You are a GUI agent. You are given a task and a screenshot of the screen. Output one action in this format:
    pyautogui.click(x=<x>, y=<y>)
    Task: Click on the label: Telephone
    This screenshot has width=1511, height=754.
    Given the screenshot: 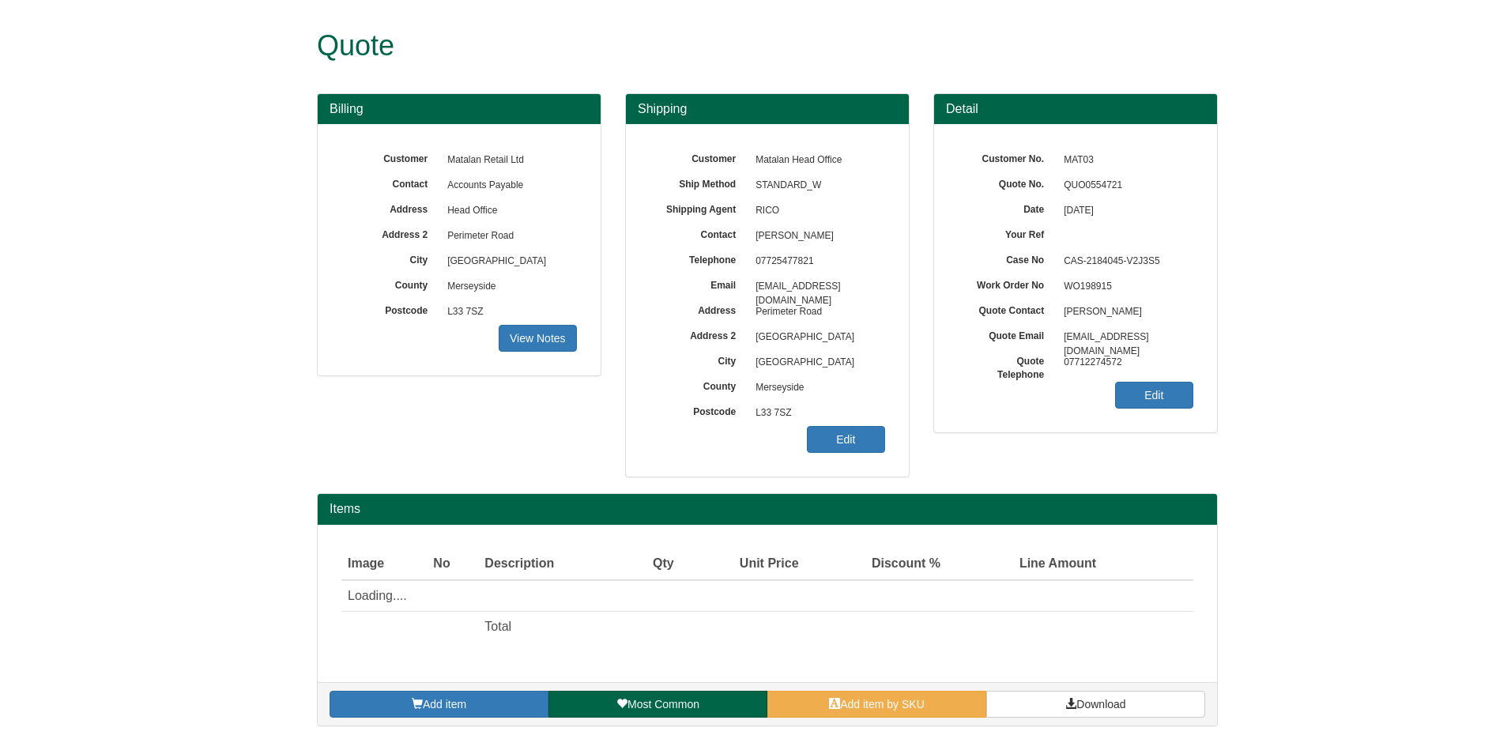 What is the action you would take?
    pyautogui.click(x=699, y=258)
    